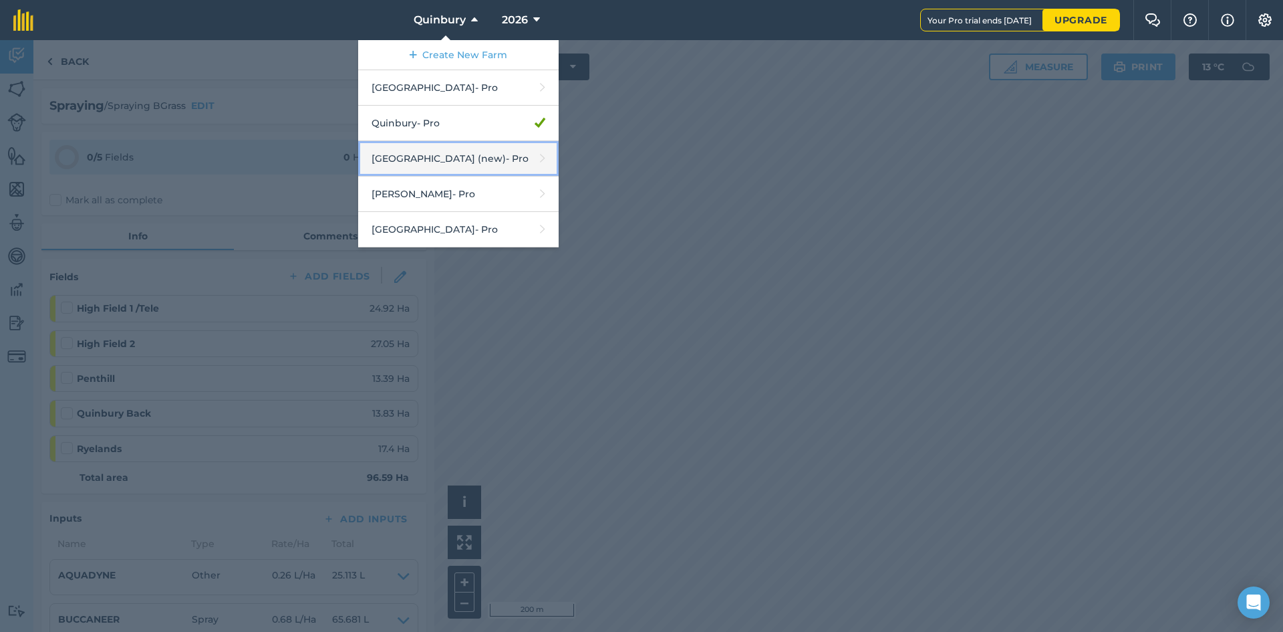  I want to click on img: A cog icon, so click(1265, 20).